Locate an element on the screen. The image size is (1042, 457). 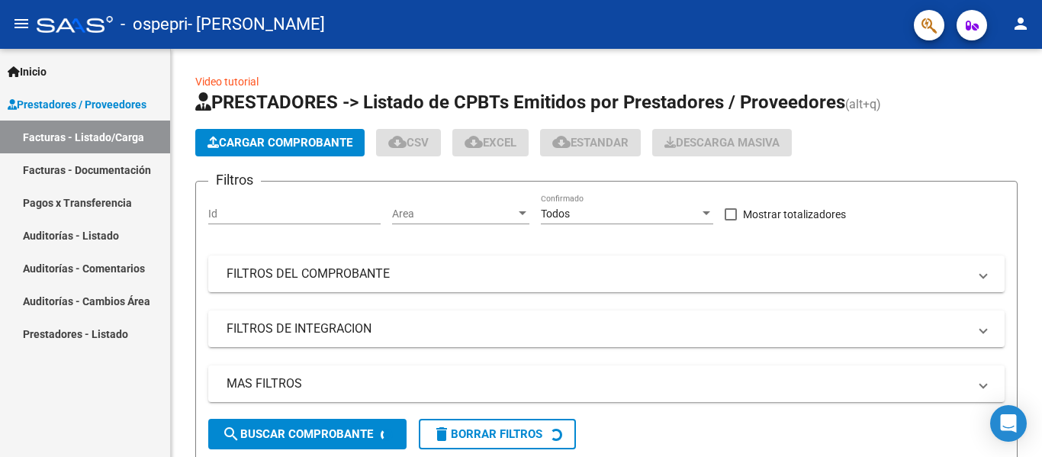
app-download-masive: Descarga masiva de comprobantes (adjuntos) is located at coordinates (721, 143).